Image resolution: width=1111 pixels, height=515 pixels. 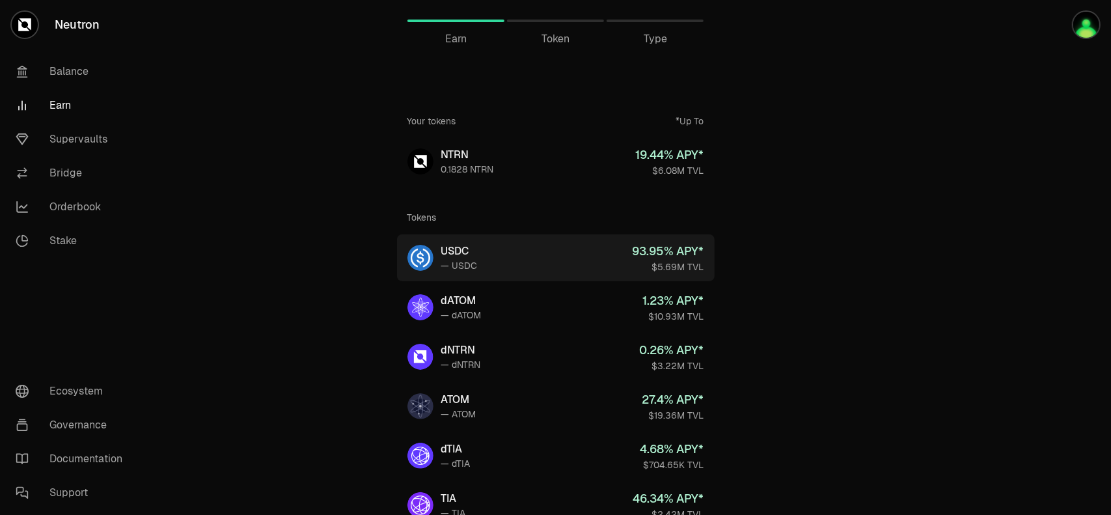 What do you see at coordinates (556, 406) in the screenshot?
I see `a: ATOMATOM— ATOM27.4% APY*$19.36M TVL` at bounding box center [556, 406].